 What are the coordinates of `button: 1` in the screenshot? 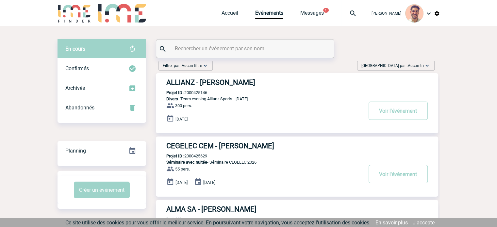 It's located at (326, 10).